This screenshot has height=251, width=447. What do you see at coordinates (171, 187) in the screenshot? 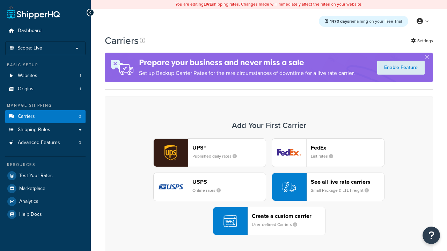
I see `img: usps logo` at bounding box center [171, 187].